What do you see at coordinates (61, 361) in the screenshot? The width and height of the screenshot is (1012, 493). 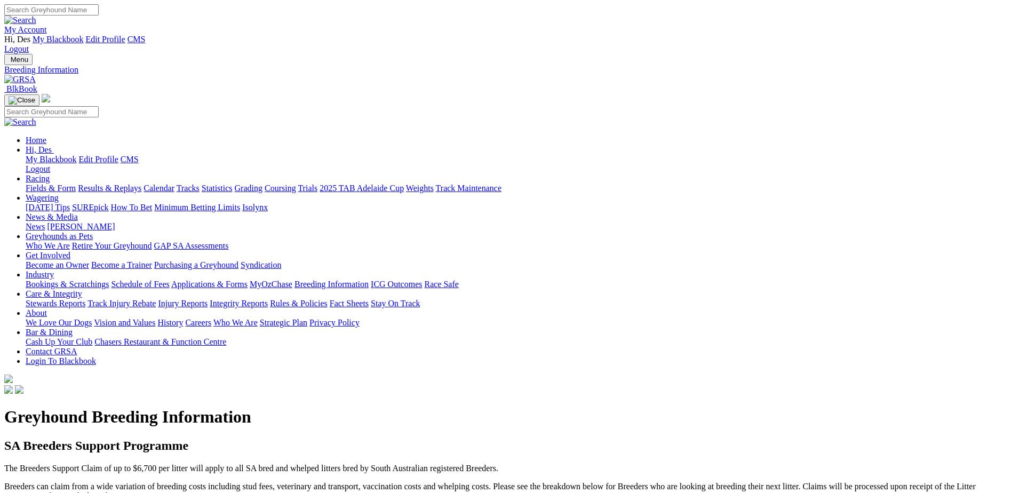 I see `a: Login To Blackbook` at bounding box center [61, 361].